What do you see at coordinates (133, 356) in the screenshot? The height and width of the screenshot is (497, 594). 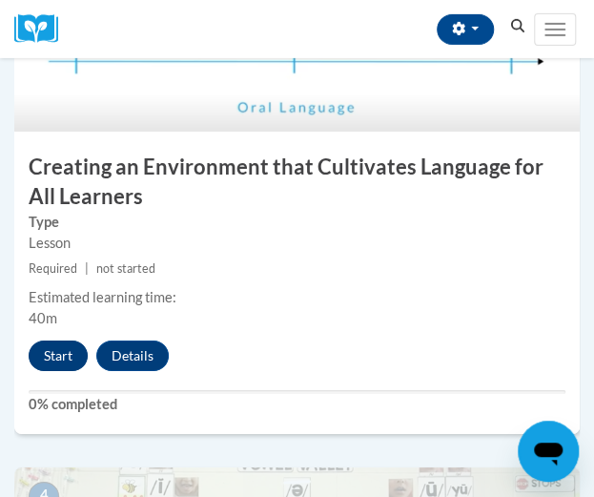 I see `button: Details` at bounding box center [133, 356].